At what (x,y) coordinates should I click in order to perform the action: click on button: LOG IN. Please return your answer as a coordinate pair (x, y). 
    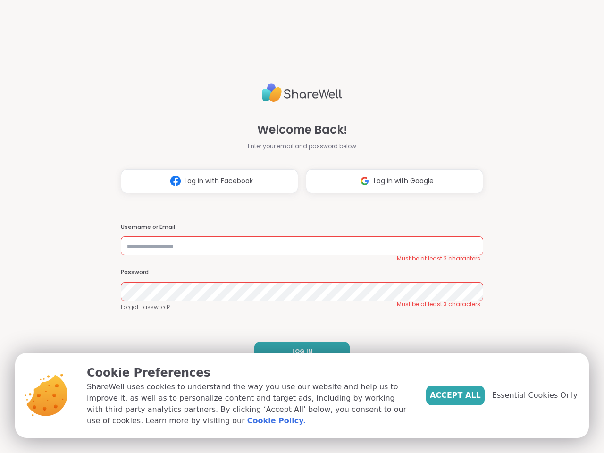
    Looking at the image, I should click on (302, 352).